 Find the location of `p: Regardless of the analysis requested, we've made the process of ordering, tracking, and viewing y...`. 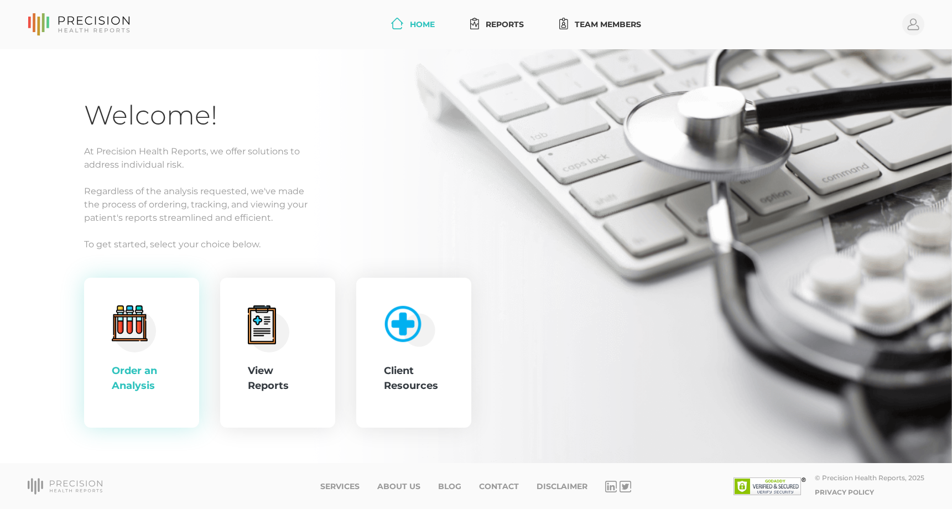

p: Regardless of the analysis requested, we've made the process of ordering, tracking, and viewing y... is located at coordinates (476, 205).